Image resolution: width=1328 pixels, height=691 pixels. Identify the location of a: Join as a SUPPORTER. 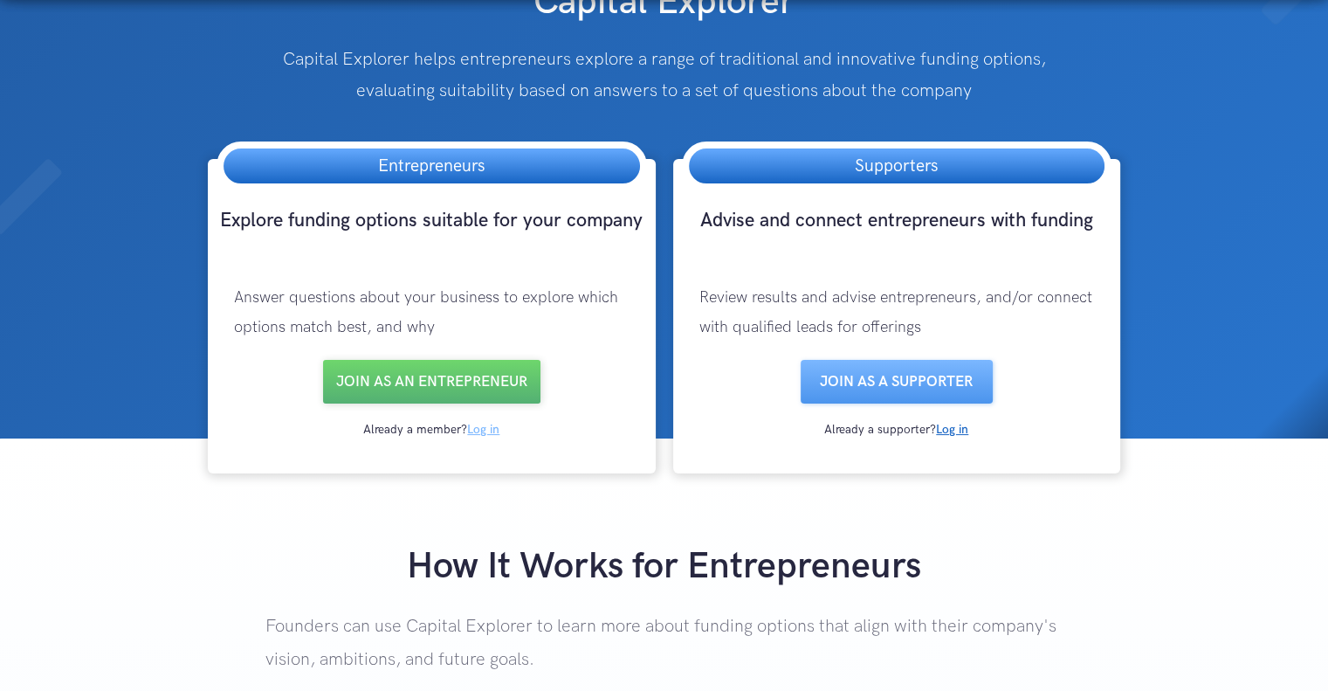
(897, 382).